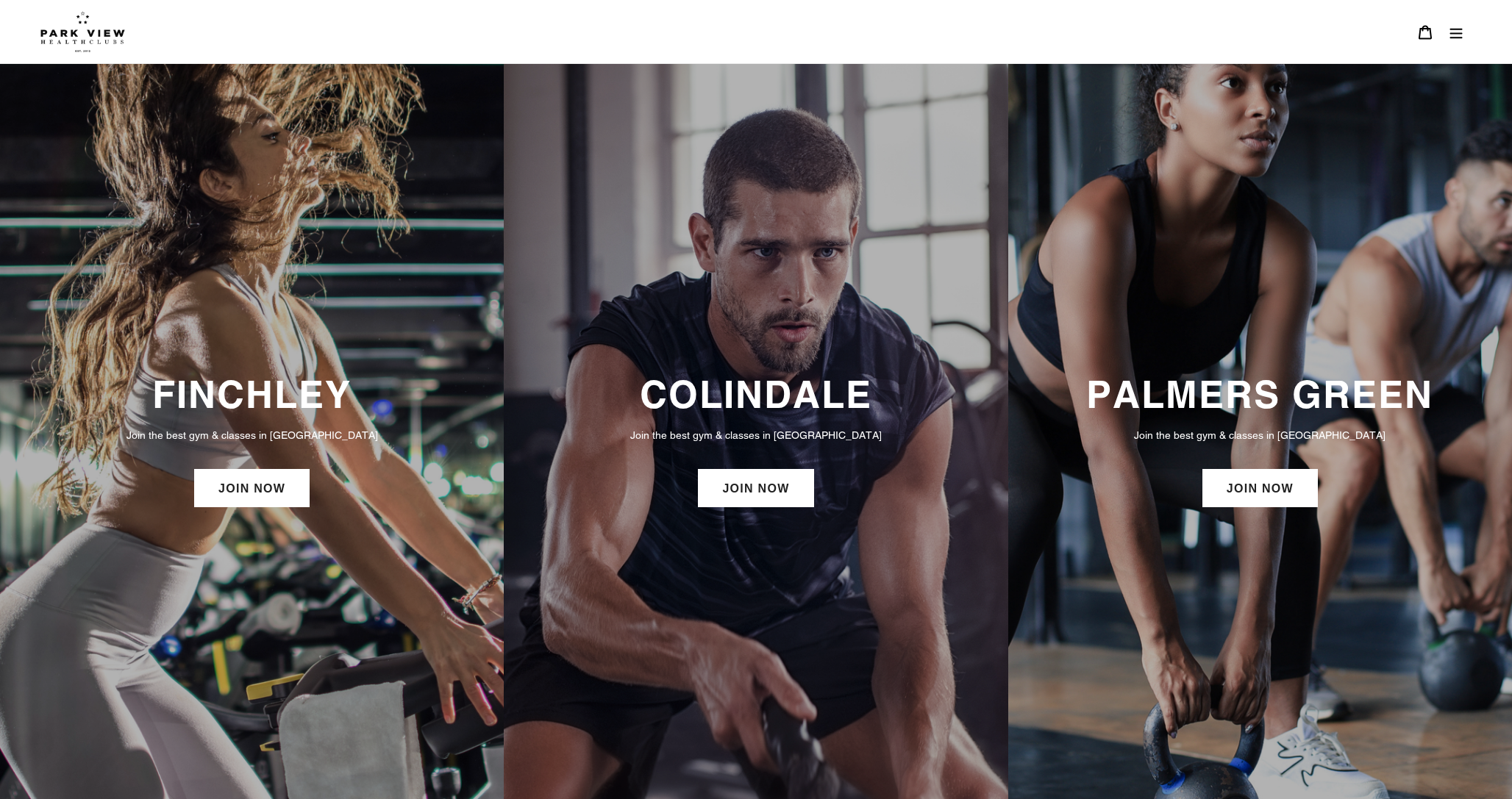 Image resolution: width=1512 pixels, height=799 pixels. Describe the element at coordinates (755, 395) in the screenshot. I see `h3: COLINDALE` at that location.